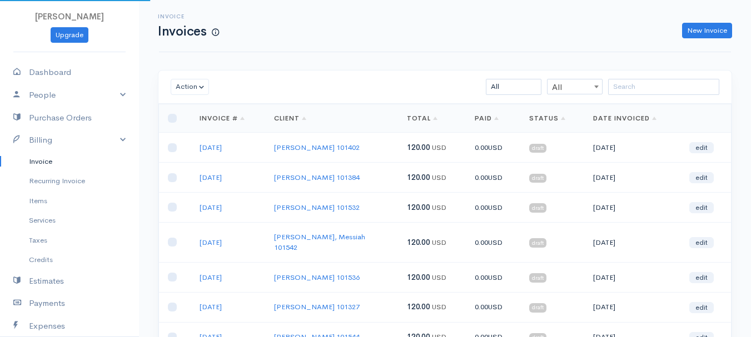  I want to click on a: Upgrade, so click(69, 35).